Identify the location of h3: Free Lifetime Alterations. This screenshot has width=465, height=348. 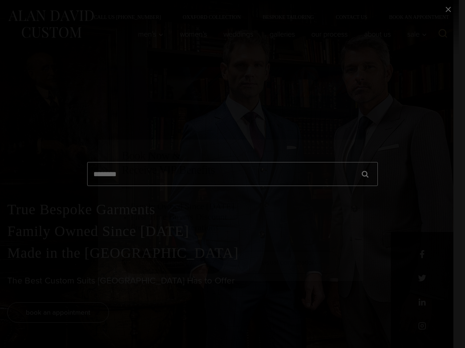
(235, 228).